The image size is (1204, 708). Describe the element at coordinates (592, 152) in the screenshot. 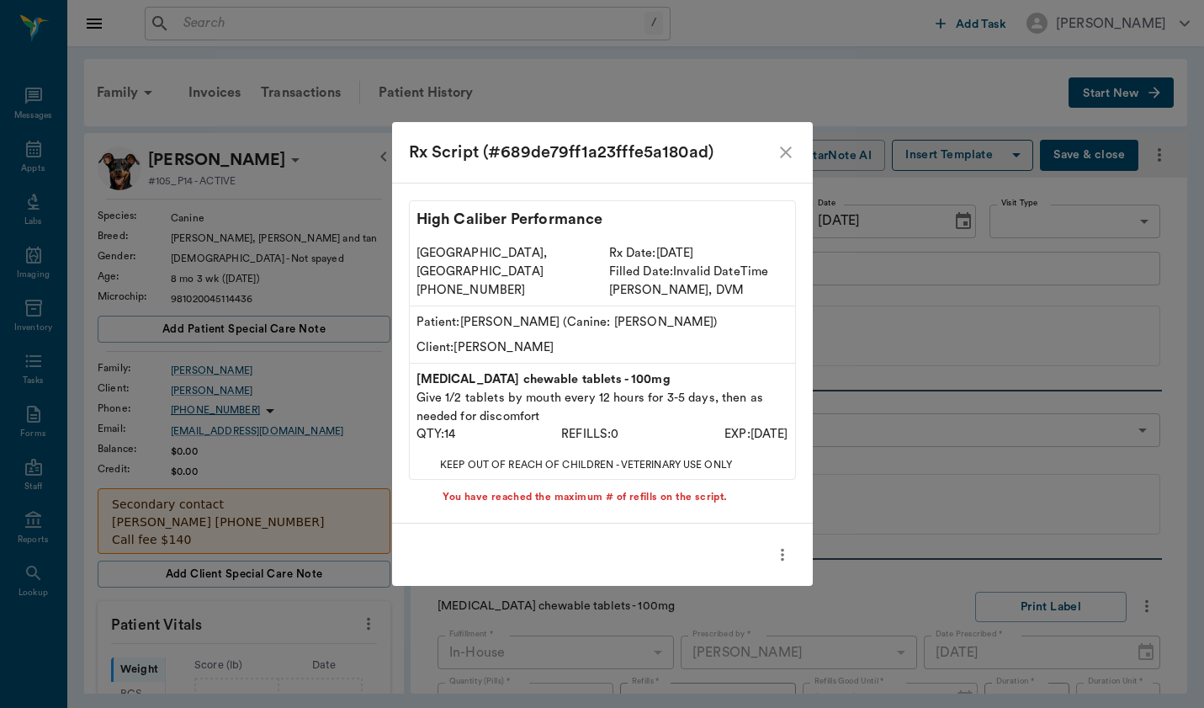

I see `div: Rx Script (#689de79ff1a23fffe5a180ad)` at that location.